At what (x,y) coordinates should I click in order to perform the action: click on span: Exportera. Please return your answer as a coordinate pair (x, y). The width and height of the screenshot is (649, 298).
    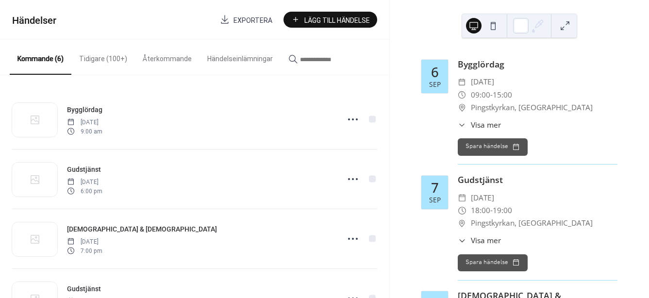
    Looking at the image, I should click on (253, 20).